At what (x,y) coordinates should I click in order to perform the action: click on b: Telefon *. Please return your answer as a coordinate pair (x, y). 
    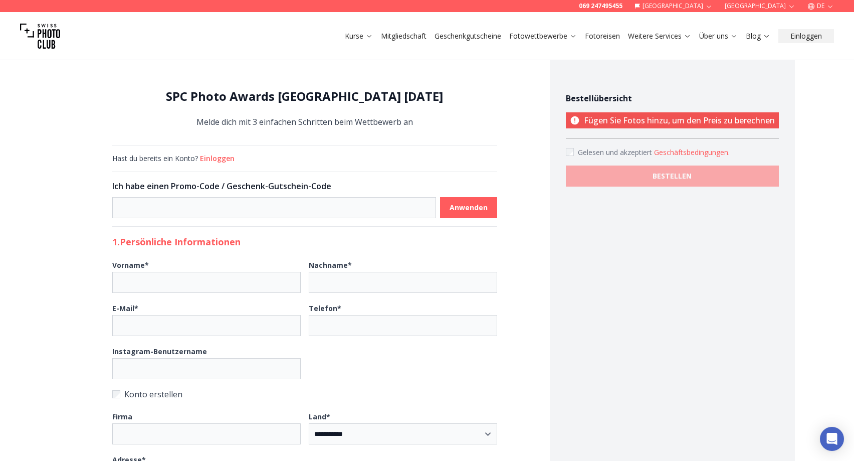
    Looking at the image, I should click on (325, 308).